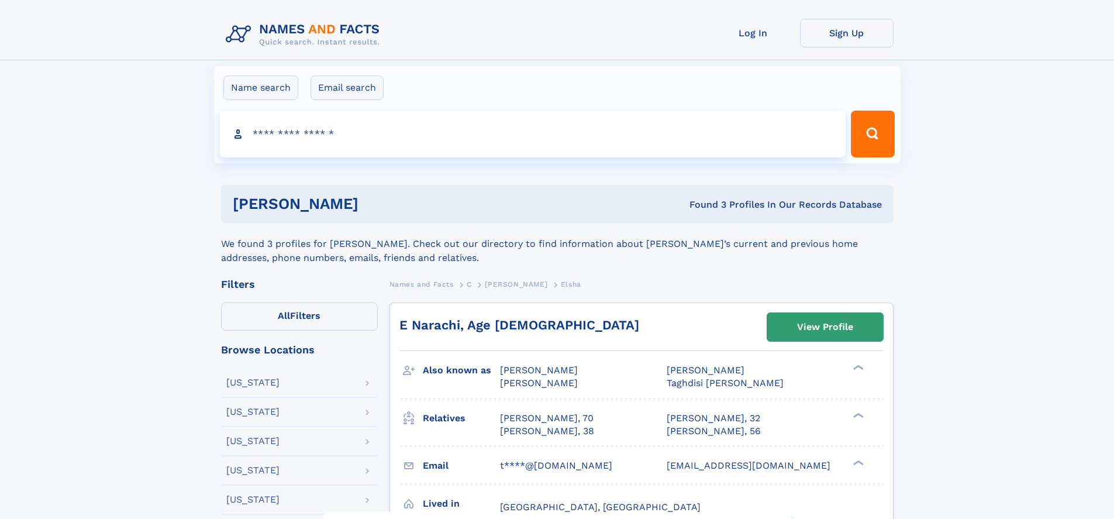  I want to click on span: C, so click(469, 284).